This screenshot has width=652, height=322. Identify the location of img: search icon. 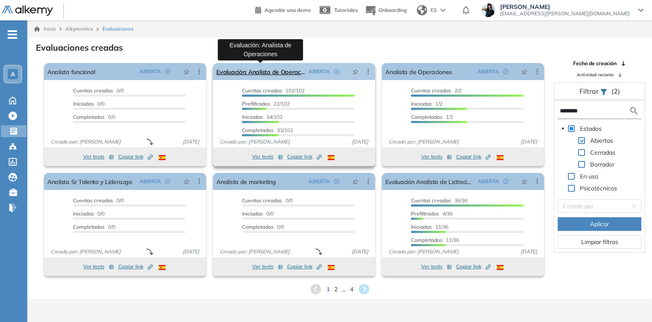
(634, 111).